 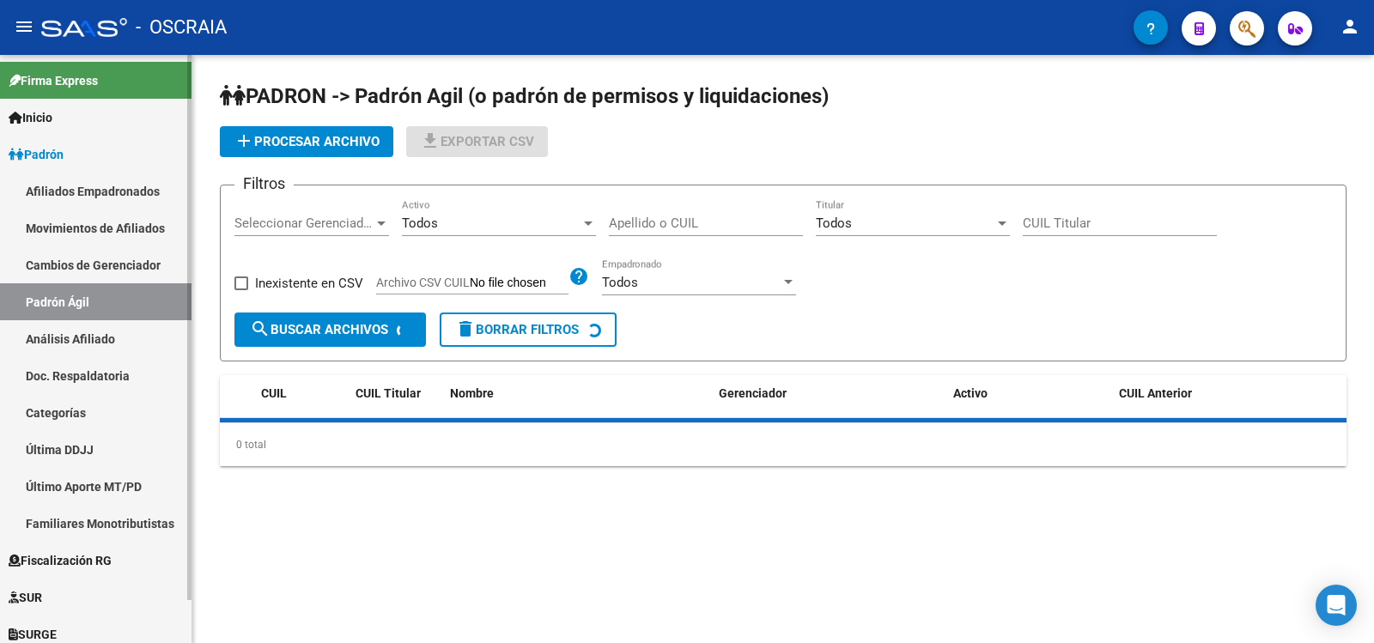 I want to click on datatable-header-cell: Gerenciador, so click(x=829, y=393).